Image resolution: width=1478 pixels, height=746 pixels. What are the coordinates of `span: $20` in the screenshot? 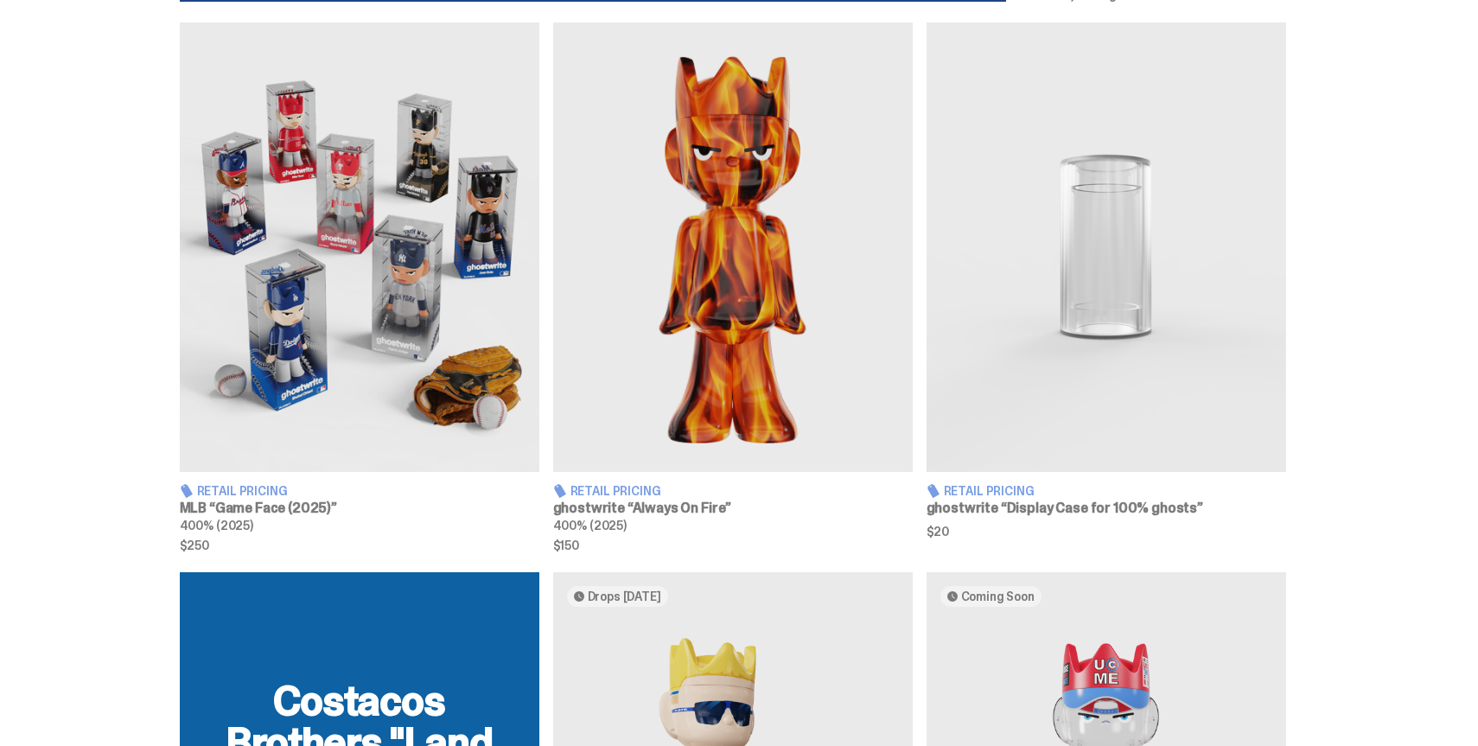 It's located at (1106, 532).